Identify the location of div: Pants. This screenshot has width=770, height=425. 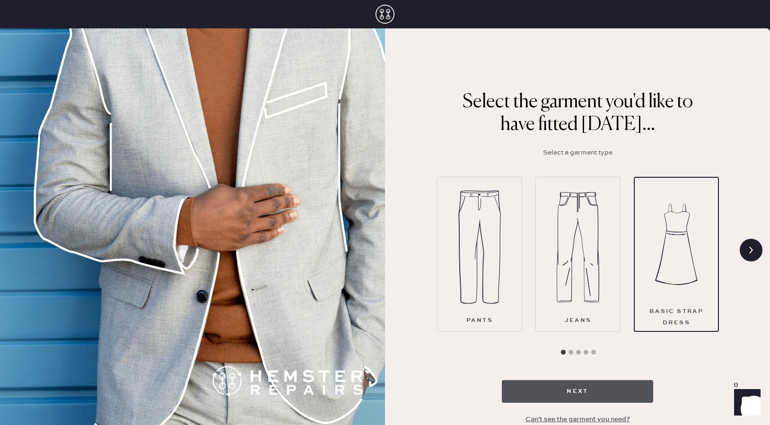
(480, 321).